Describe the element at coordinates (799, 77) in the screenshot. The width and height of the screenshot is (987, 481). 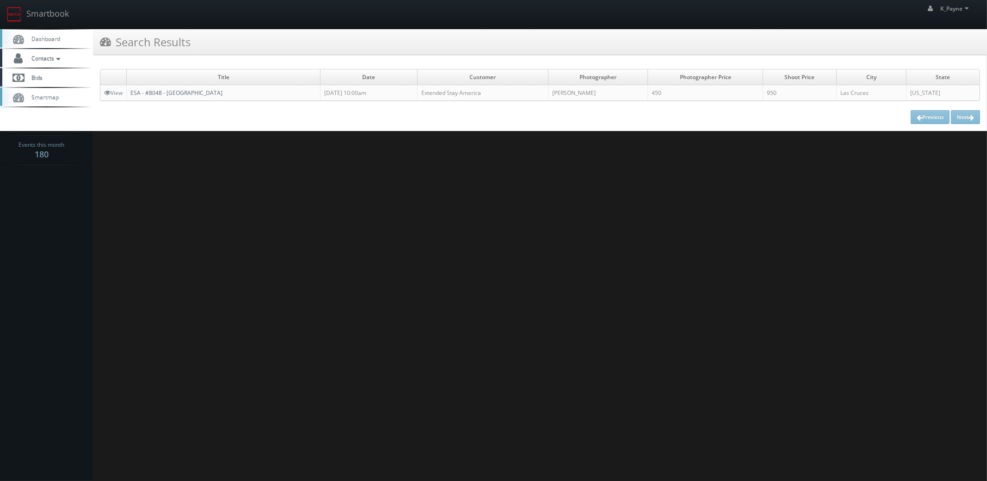
I see `td: Shoot Price` at that location.